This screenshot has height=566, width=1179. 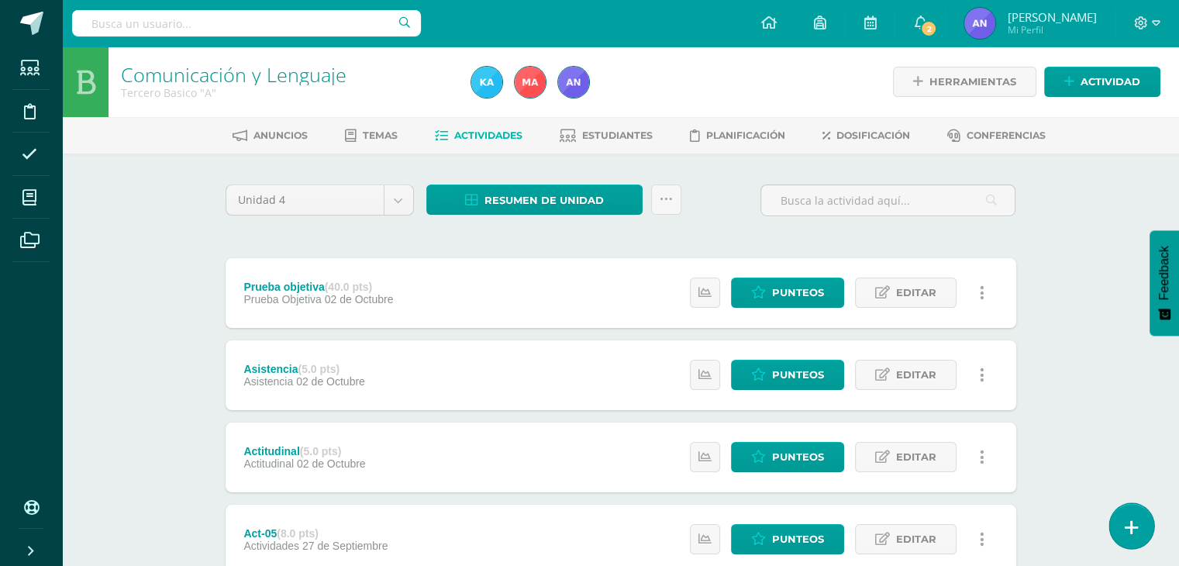 I want to click on span: 2, so click(x=929, y=29).